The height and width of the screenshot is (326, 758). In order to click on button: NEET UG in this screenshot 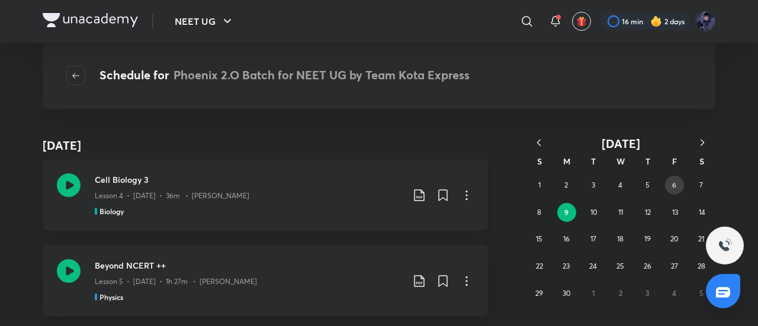, I will do `click(204, 21)`.